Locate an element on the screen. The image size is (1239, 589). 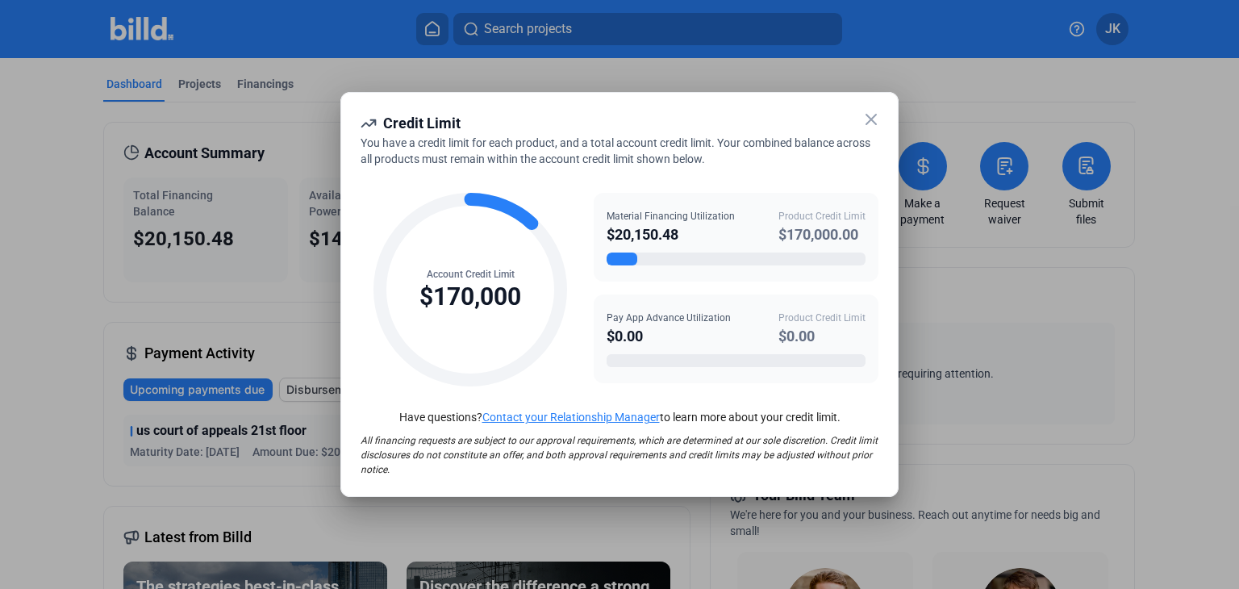
div: $170,000 is located at coordinates (470, 297).